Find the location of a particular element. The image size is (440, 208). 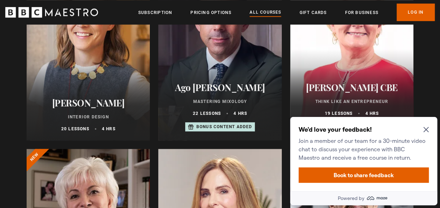

nav: Primary is located at coordinates (286, 12).